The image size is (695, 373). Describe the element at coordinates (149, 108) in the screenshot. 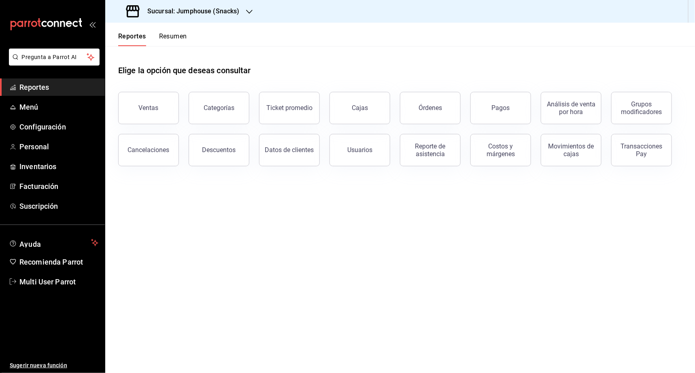

I see `button: Ventas` at that location.